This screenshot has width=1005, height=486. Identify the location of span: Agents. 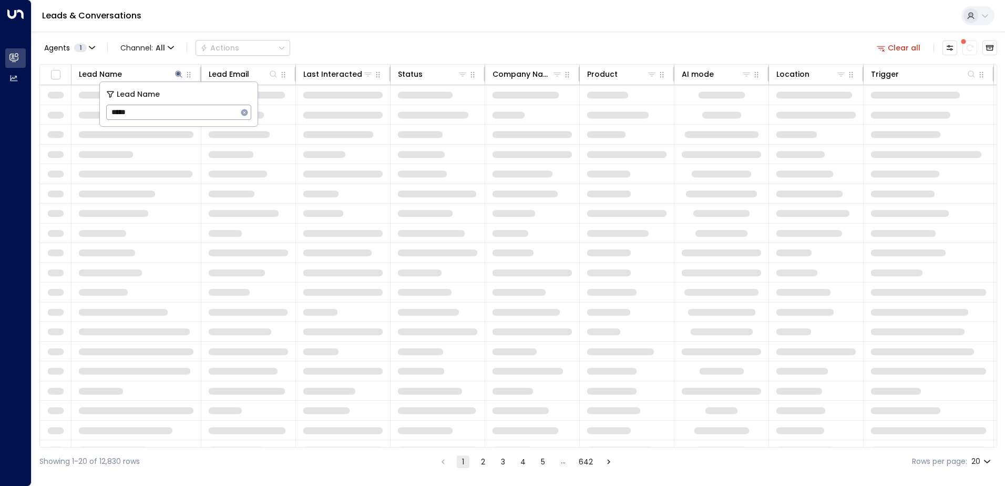
(57, 48).